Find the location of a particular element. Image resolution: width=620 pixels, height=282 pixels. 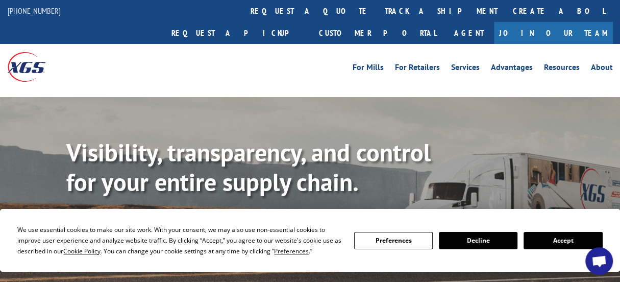

a: For Mills is located at coordinates (368, 69).